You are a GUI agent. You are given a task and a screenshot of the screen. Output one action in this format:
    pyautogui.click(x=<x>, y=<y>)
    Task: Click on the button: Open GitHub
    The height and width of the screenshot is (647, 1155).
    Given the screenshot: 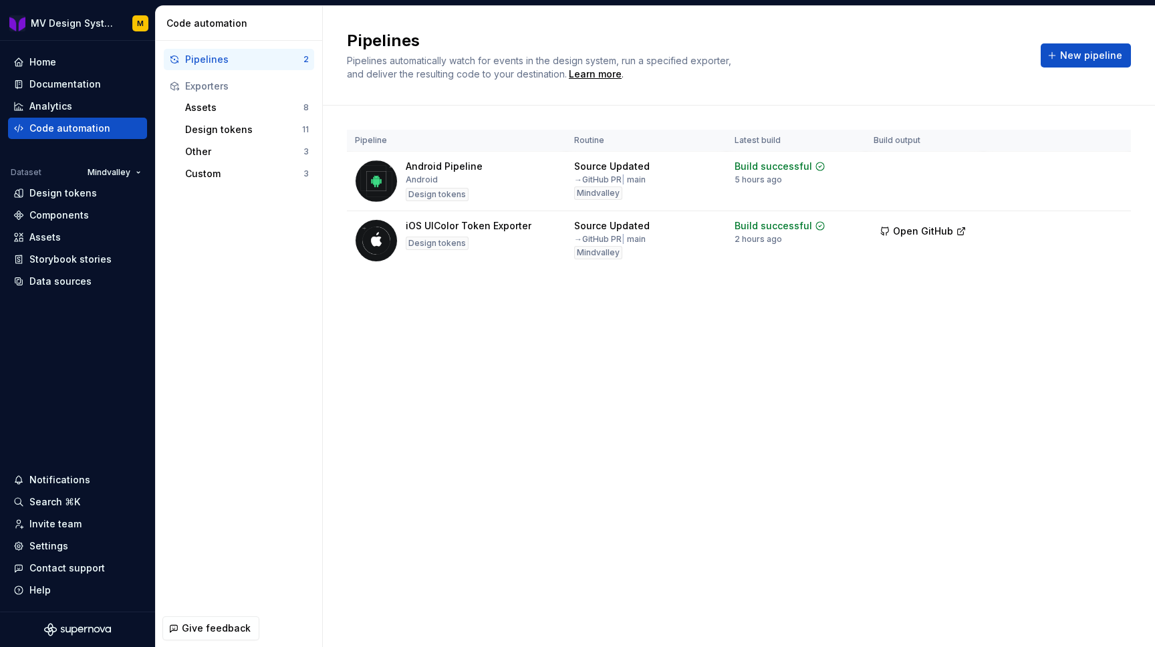 What is the action you would take?
    pyautogui.click(x=923, y=231)
    